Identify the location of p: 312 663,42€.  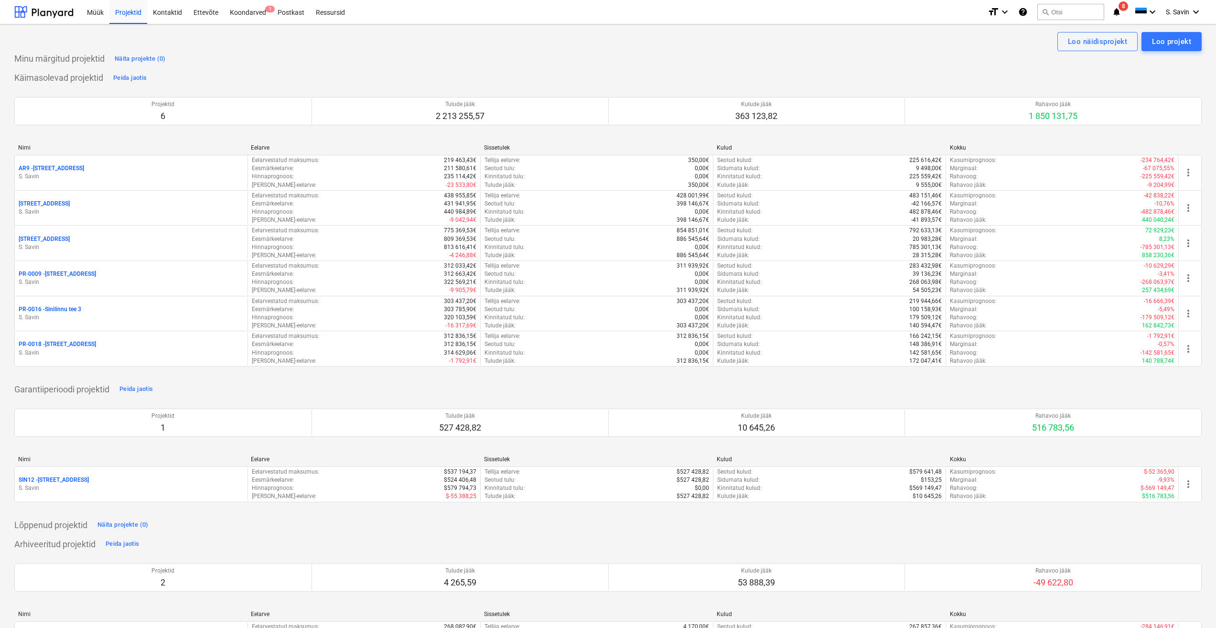
(460, 274).